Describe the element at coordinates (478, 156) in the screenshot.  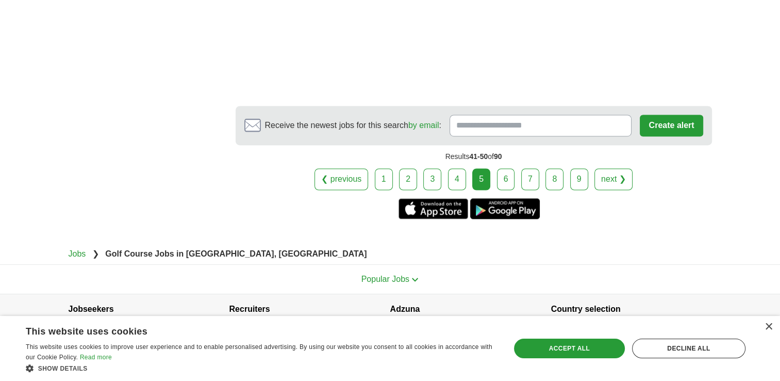
I see `span: 41-50` at that location.